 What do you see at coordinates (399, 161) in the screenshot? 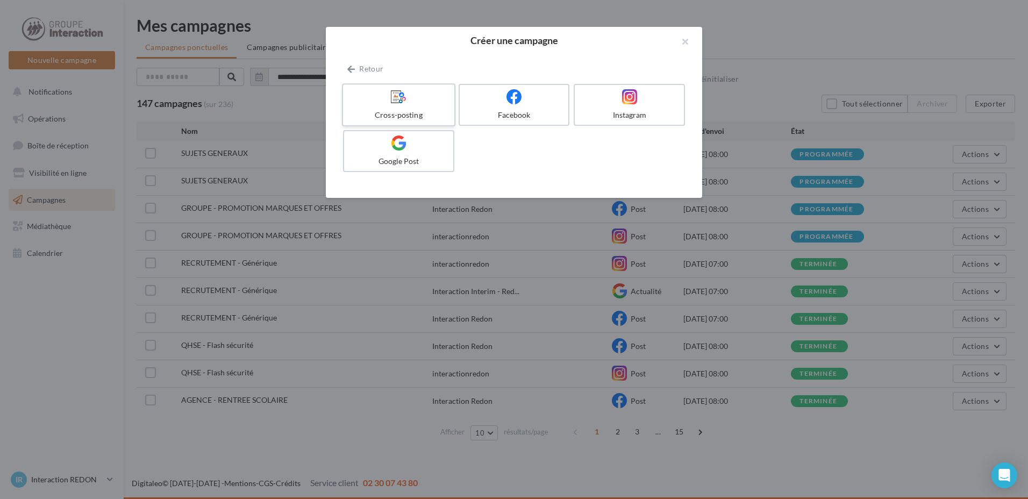
I see `div: Google Post` at bounding box center [399, 161].